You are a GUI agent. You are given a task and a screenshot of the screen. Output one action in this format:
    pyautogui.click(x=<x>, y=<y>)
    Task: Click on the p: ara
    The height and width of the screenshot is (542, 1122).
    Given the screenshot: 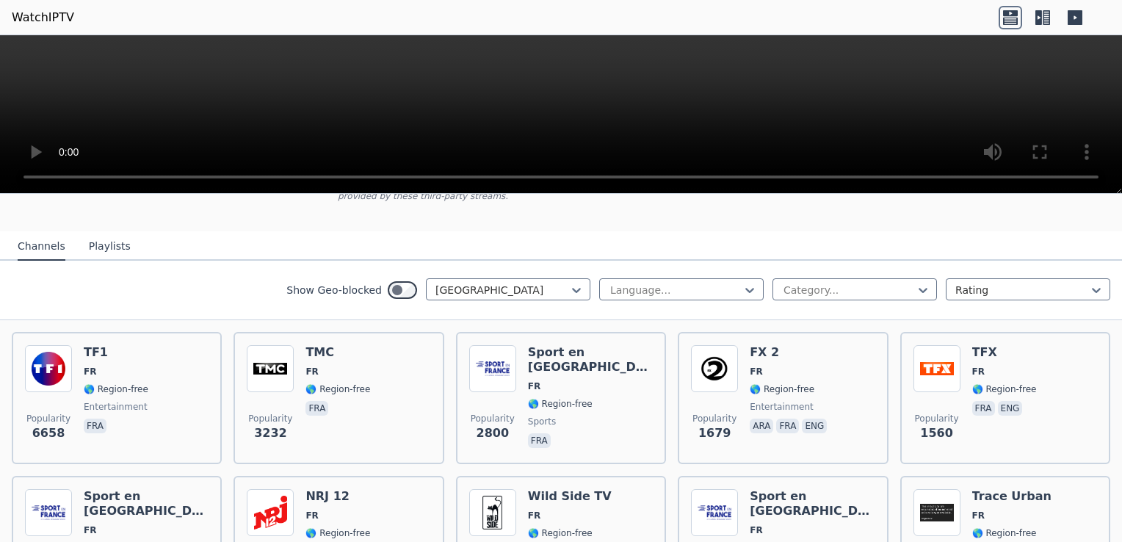 What is the action you would take?
    pyautogui.click(x=761, y=426)
    